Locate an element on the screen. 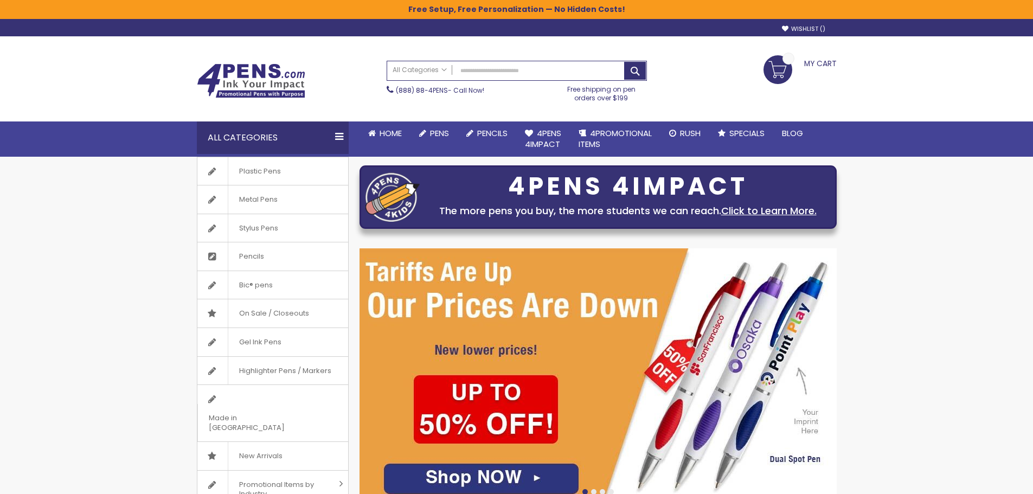  span: 4PROMOTIONAL ITEMS is located at coordinates (615, 138).